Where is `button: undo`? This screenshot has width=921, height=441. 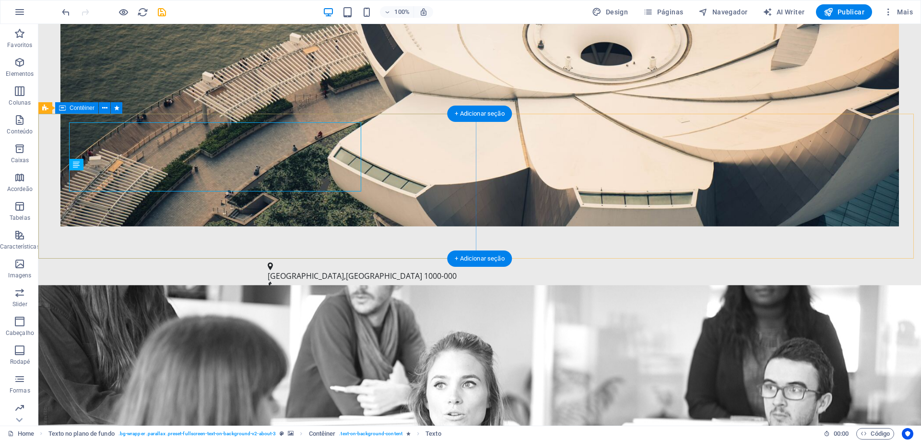
button: undo is located at coordinates (66, 12).